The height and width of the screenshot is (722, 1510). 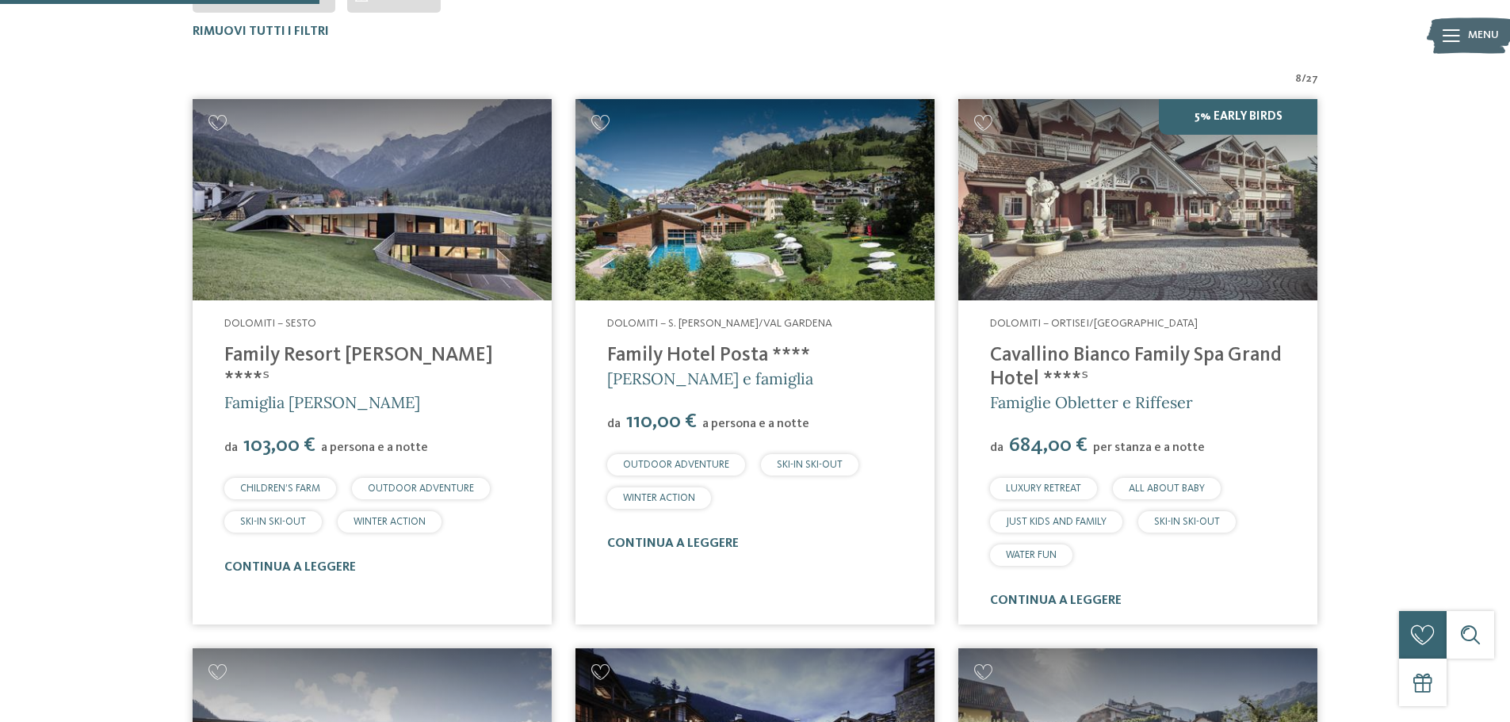 What do you see at coordinates (1091, 402) in the screenshot?
I see `span: Famiglie Obletter e Riffeser` at bounding box center [1091, 402].